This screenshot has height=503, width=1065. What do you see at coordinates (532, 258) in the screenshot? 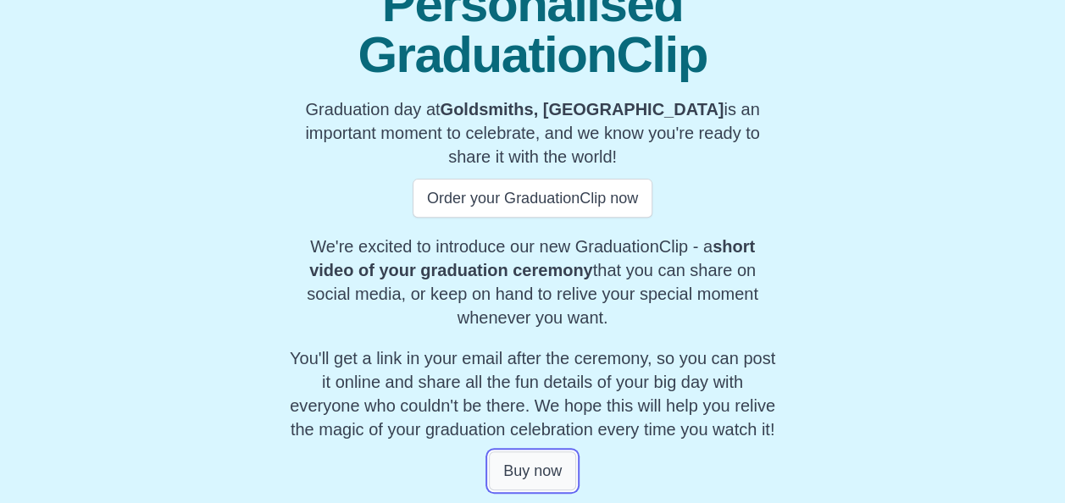
I see `b: short video of your graduation ceremony` at bounding box center [532, 258].